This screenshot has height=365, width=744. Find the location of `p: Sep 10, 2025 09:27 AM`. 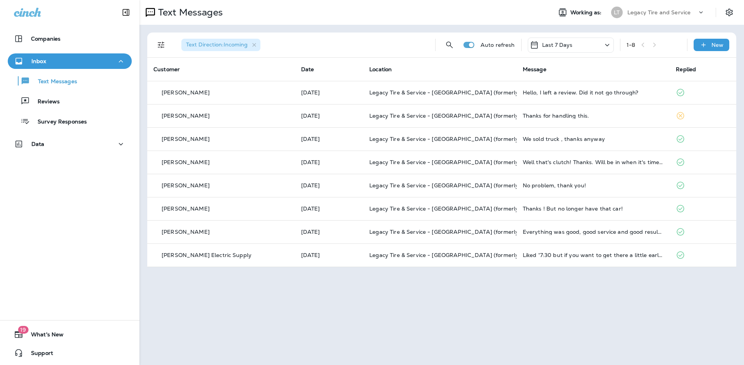

p: Sep 10, 2025 09:27 AM is located at coordinates (329, 162).